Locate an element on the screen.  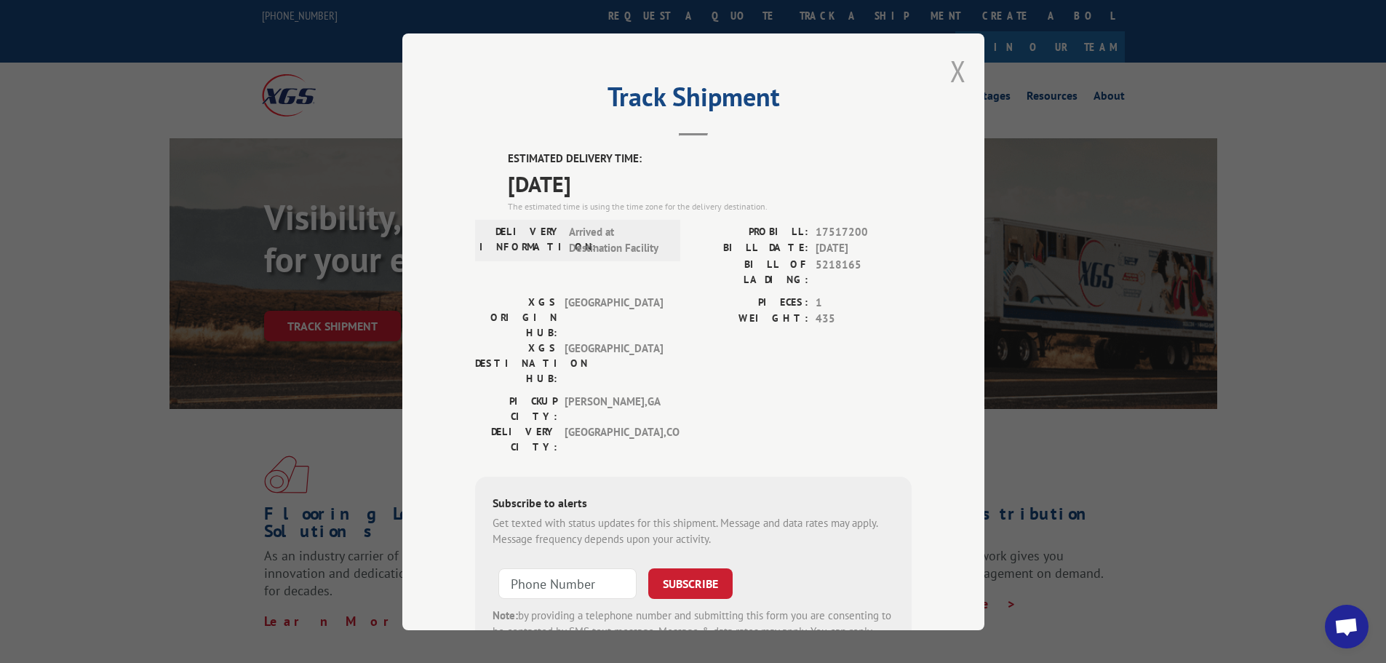
div: The estimated time is using the time zone for the delivery destination. is located at coordinates (709, 206).